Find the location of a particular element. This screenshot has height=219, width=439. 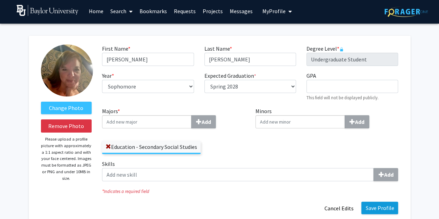

label: Education - Secondary Social Studies is located at coordinates (151, 147).